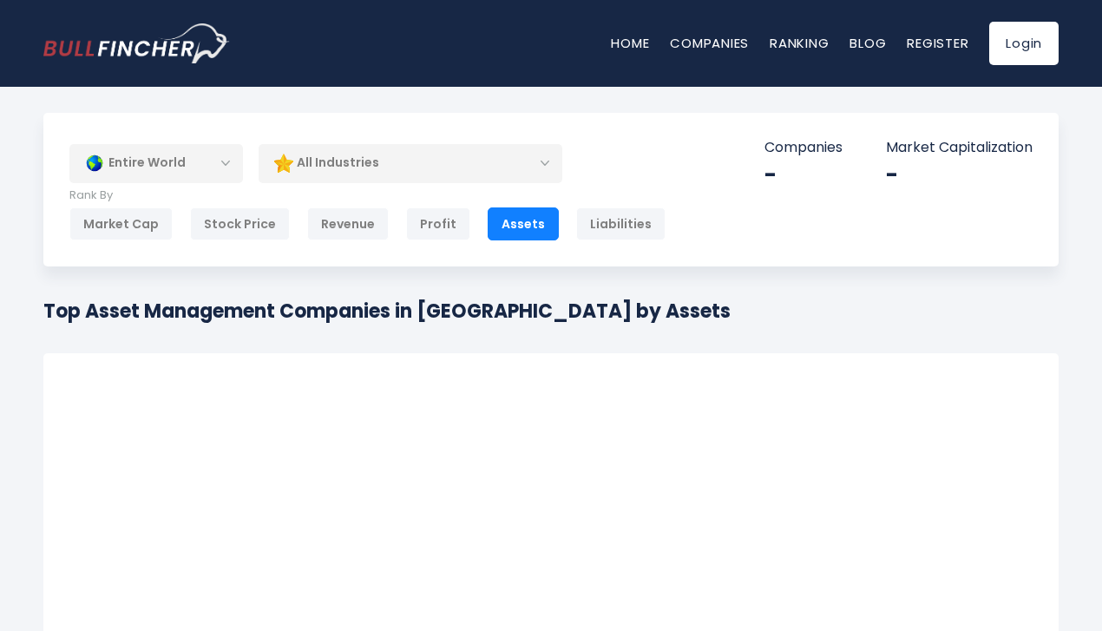  Describe the element at coordinates (121, 224) in the screenshot. I see `div: Market Cap` at that location.